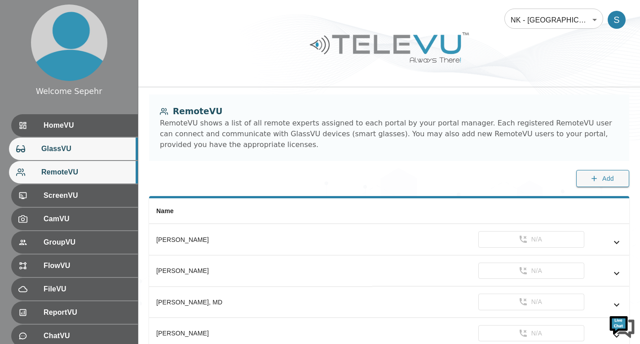 The image size is (640, 344). Describe the element at coordinates (75, 242) in the screenshot. I see `div: GroupVU` at that location.